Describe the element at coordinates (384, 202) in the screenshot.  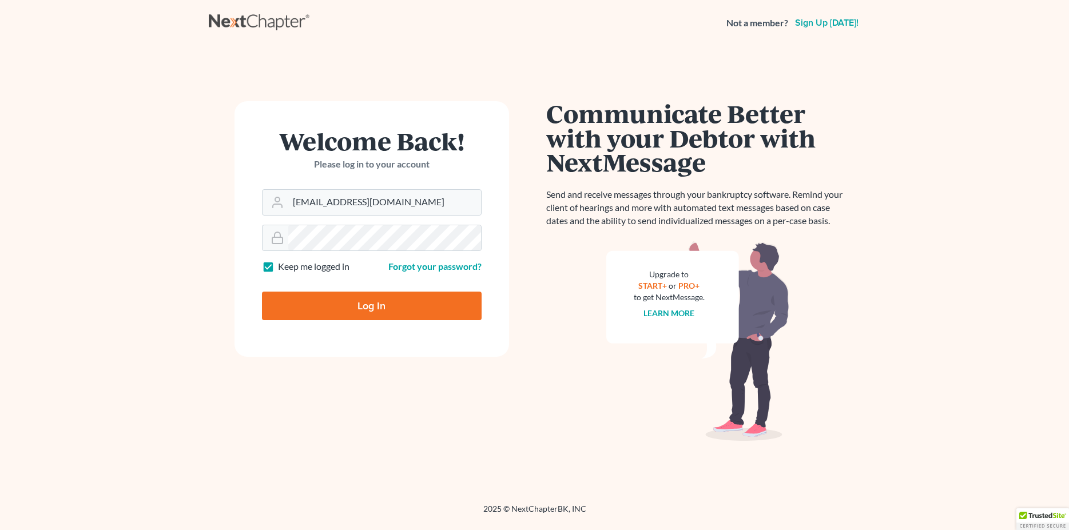
I see `input: Email Address` at that location.